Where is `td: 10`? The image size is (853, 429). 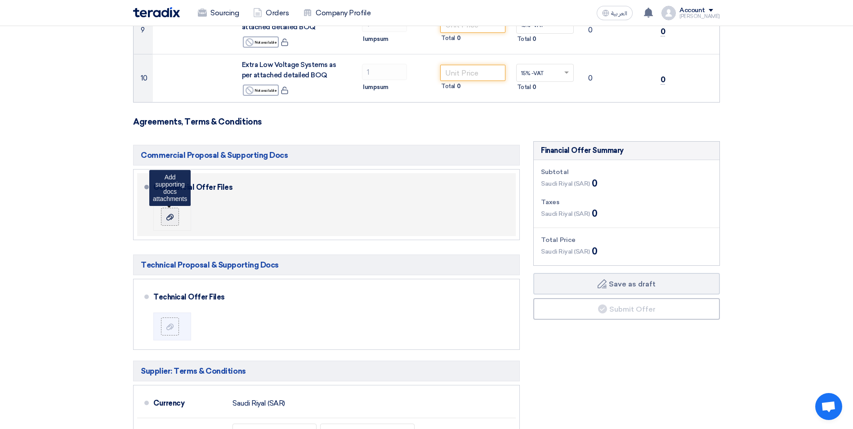
td: 10 is located at coordinates (143, 78).